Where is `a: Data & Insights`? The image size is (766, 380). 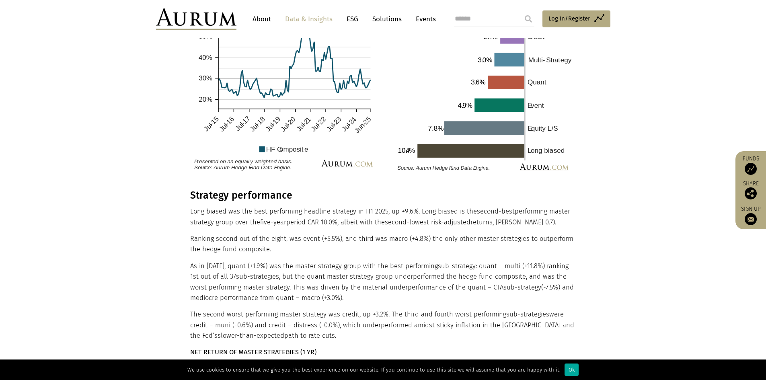
a: Data & Insights is located at coordinates (309, 19).